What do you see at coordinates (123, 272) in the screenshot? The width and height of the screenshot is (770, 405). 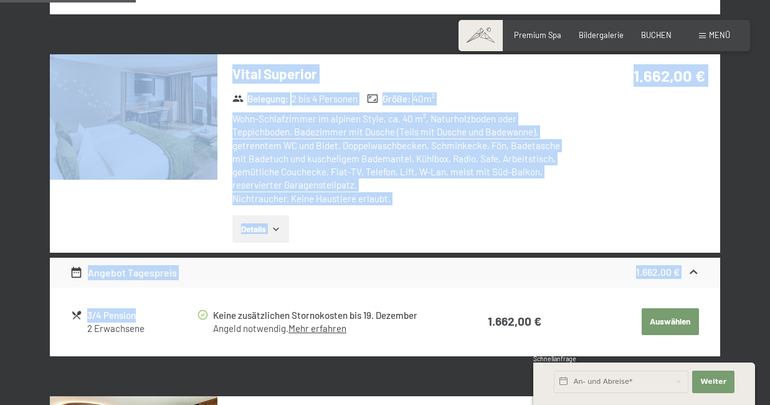 I see `div: Angebot Tagespreis` at bounding box center [123, 272].